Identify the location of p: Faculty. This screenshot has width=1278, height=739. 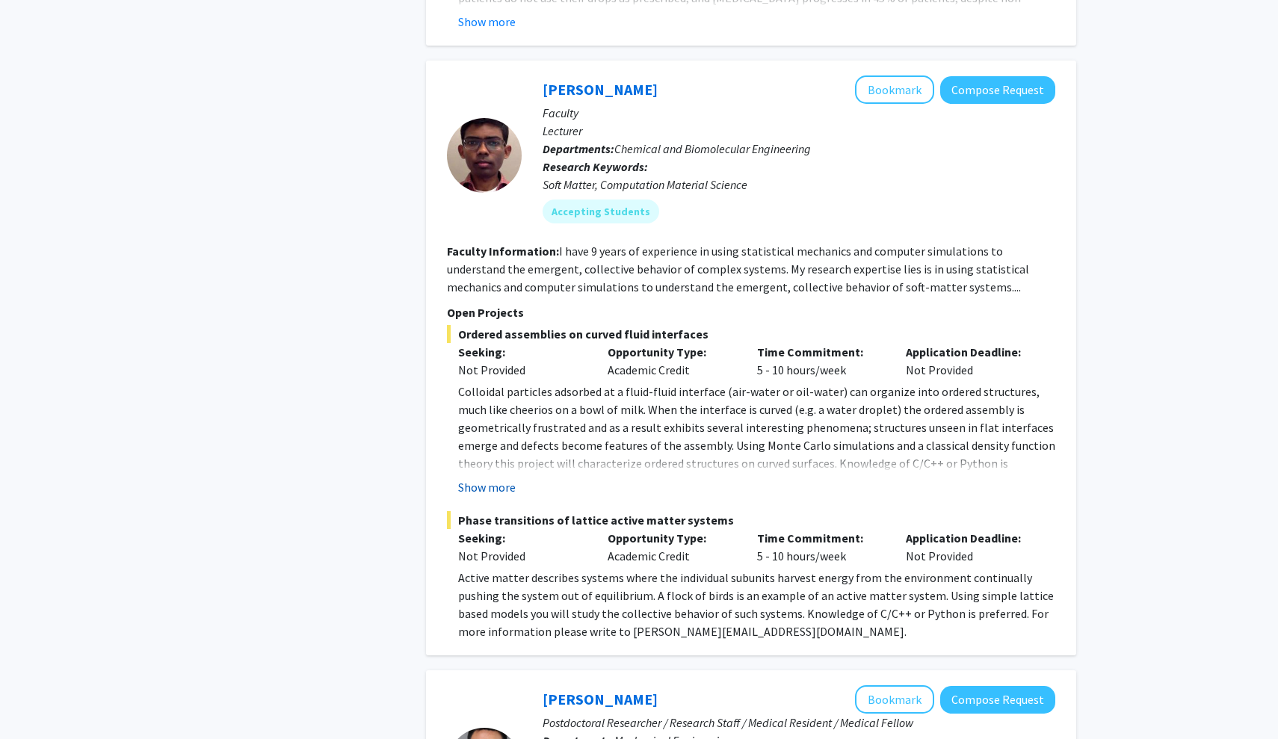
(799, 113).